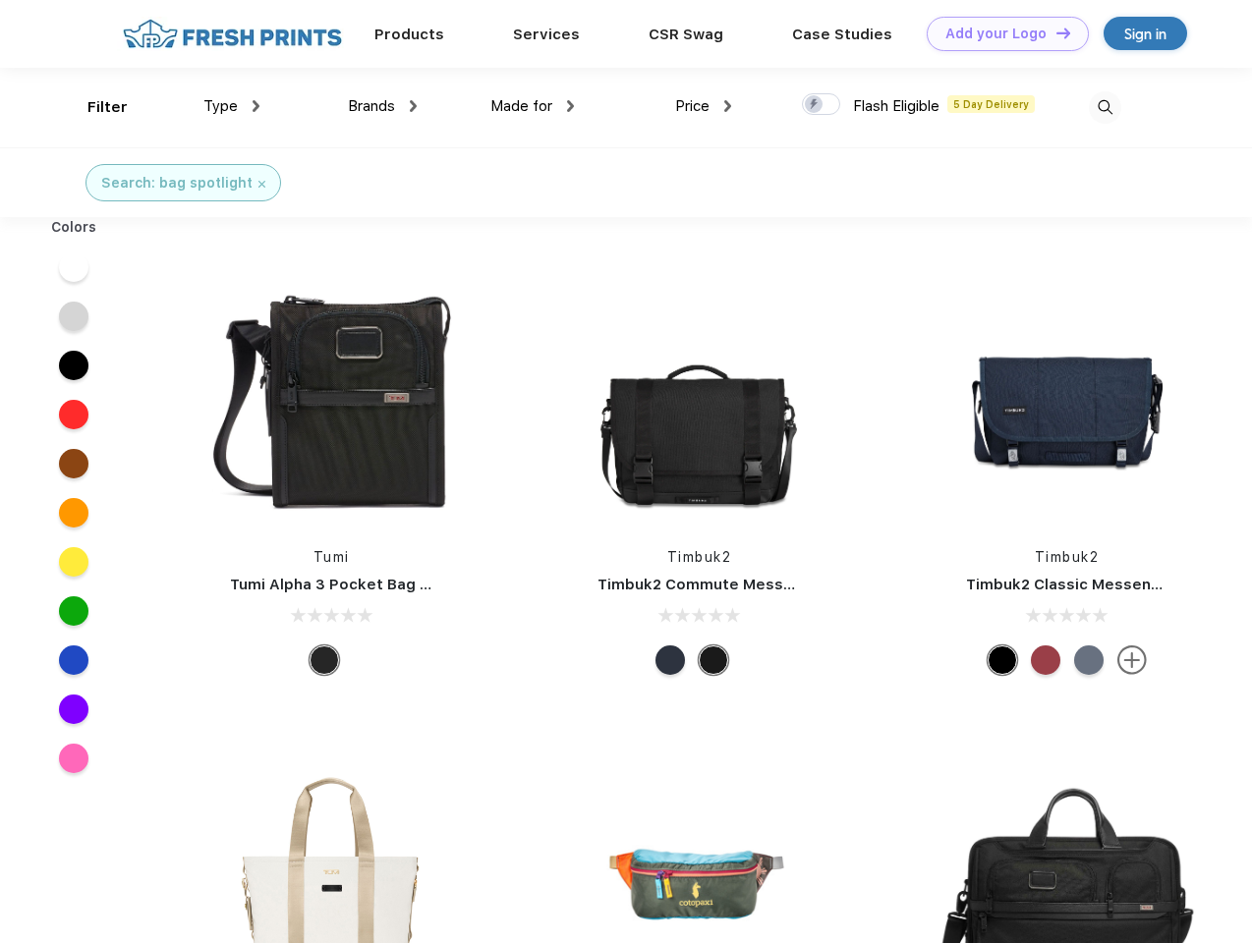  Describe the element at coordinates (331, 557) in the screenshot. I see `a: Tumi` at that location.